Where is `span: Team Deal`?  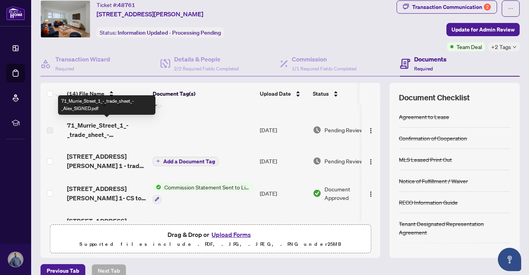 span: Team Deal is located at coordinates (469, 47).